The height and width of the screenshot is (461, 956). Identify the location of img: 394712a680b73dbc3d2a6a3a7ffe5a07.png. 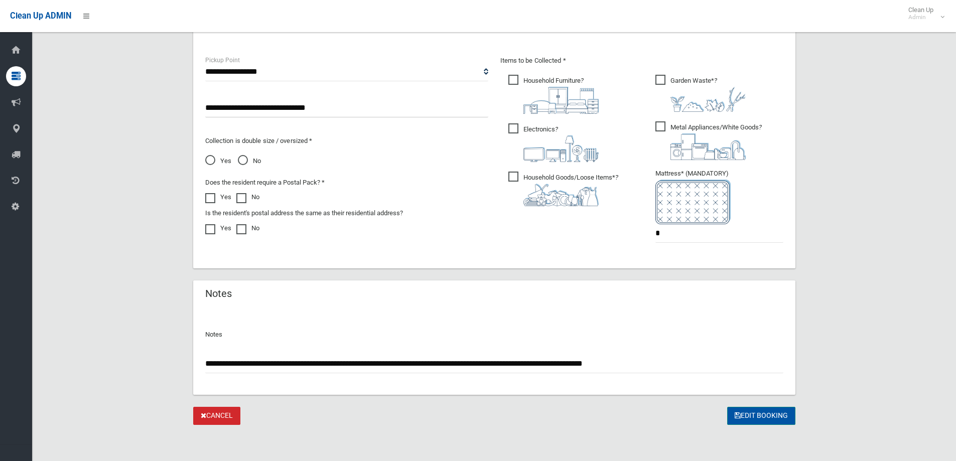
(561, 149).